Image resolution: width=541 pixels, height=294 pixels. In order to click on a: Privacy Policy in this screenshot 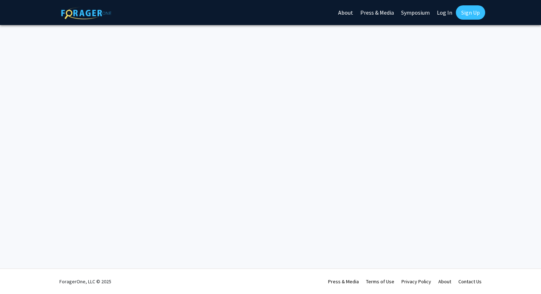, I will do `click(416, 282)`.